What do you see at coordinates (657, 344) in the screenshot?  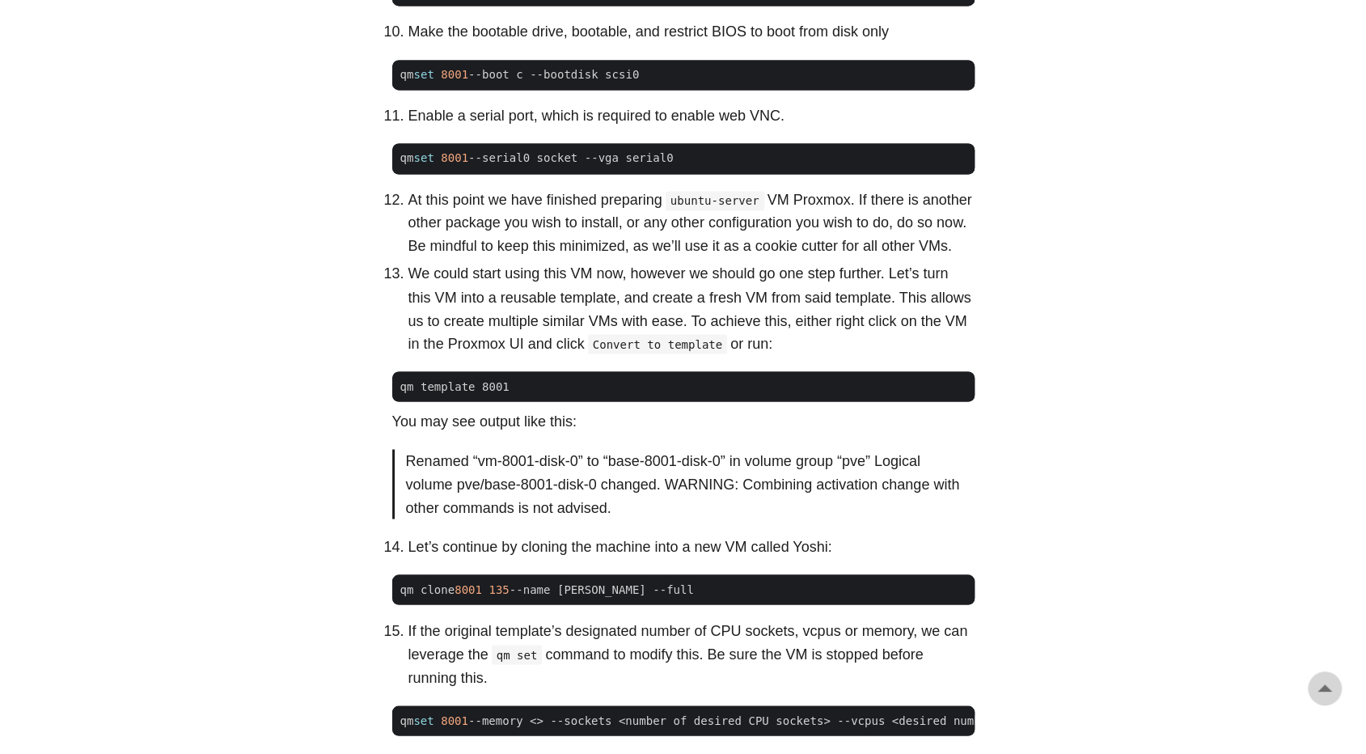 I see `code: Convert to template` at bounding box center [657, 344].